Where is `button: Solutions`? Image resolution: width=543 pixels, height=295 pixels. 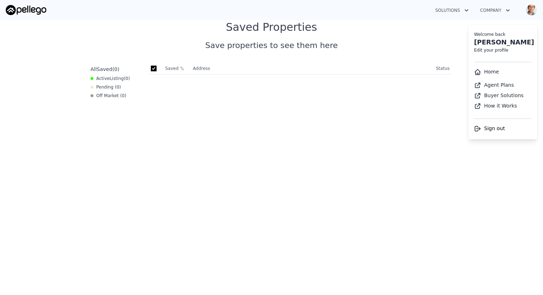
button: Solutions is located at coordinates (452, 10).